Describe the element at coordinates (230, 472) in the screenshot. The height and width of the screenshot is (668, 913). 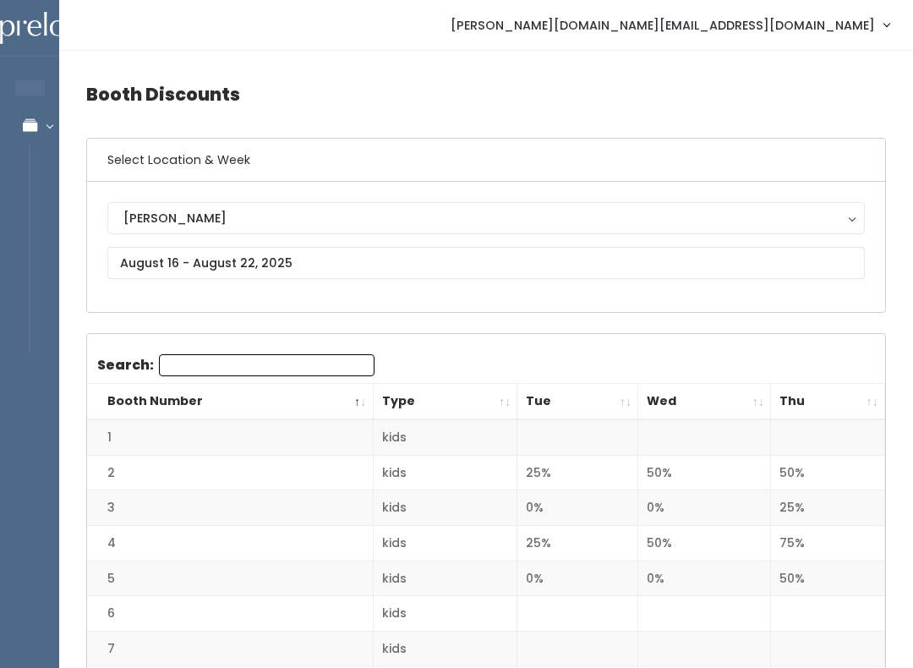
I see `td: 2` at that location.